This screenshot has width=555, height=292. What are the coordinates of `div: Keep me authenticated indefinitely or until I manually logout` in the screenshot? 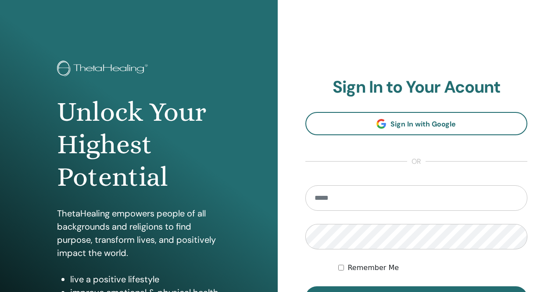 It's located at (432, 268).